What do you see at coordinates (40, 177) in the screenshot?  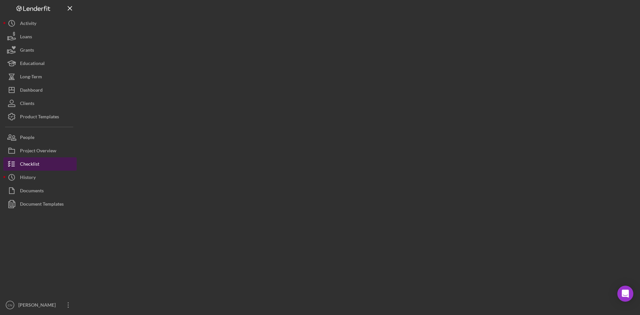 I see `a: History` at bounding box center [40, 177].